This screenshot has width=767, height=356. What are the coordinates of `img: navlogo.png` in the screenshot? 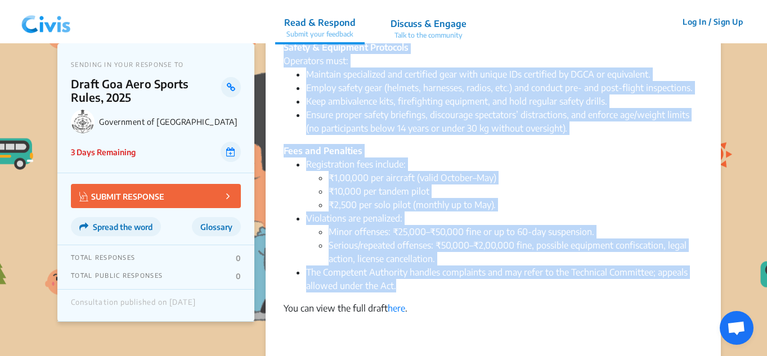 It's located at (46, 22).